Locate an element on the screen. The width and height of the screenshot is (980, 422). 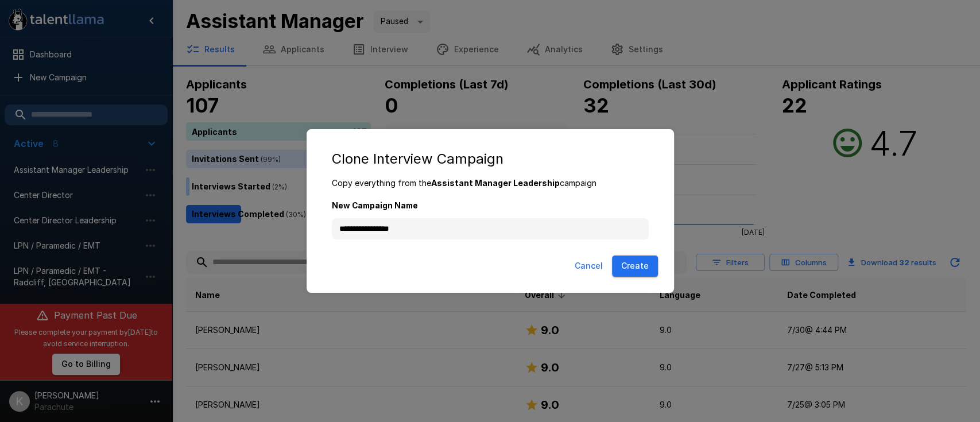
button: Create is located at coordinates (635, 266).